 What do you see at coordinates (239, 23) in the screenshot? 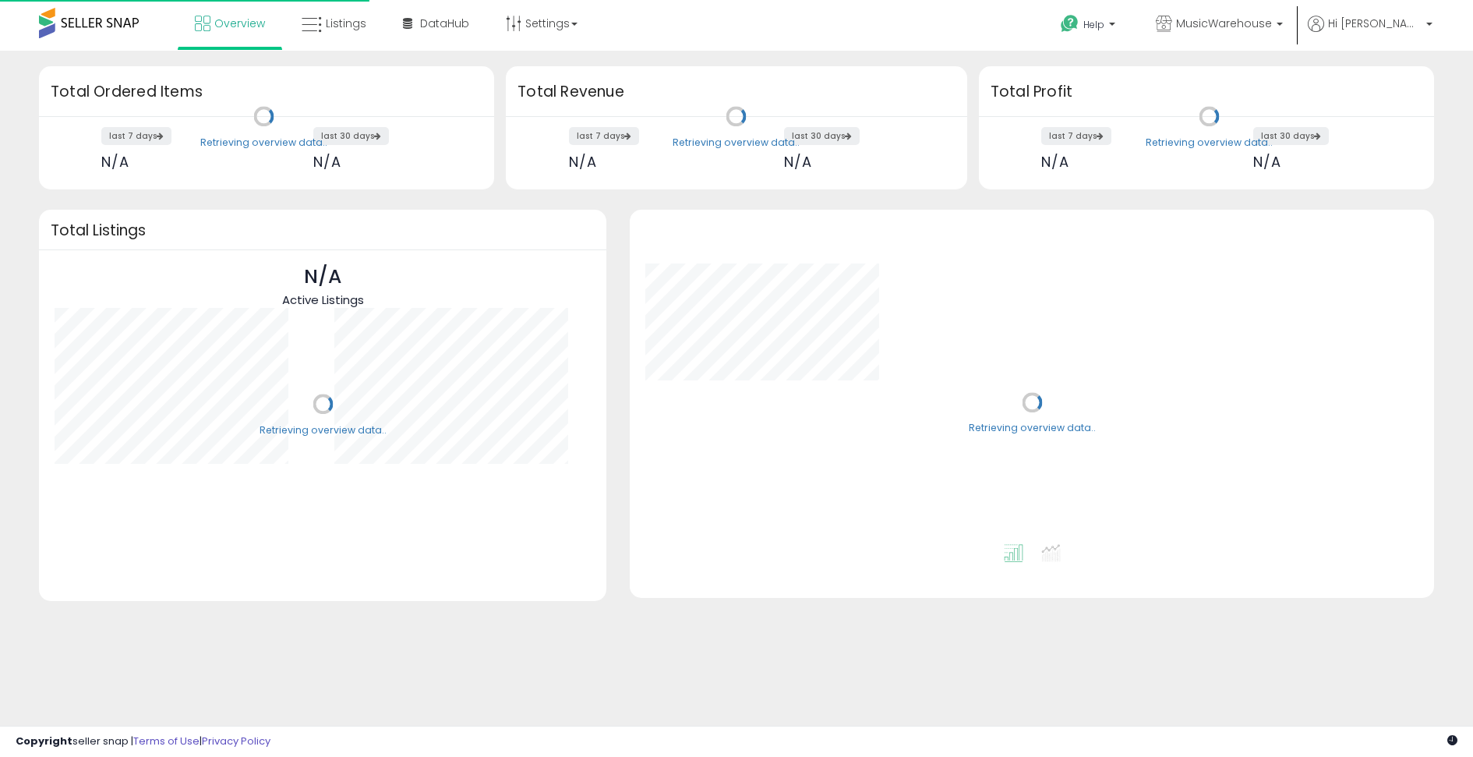
I see `span: Overview` at bounding box center [239, 23].